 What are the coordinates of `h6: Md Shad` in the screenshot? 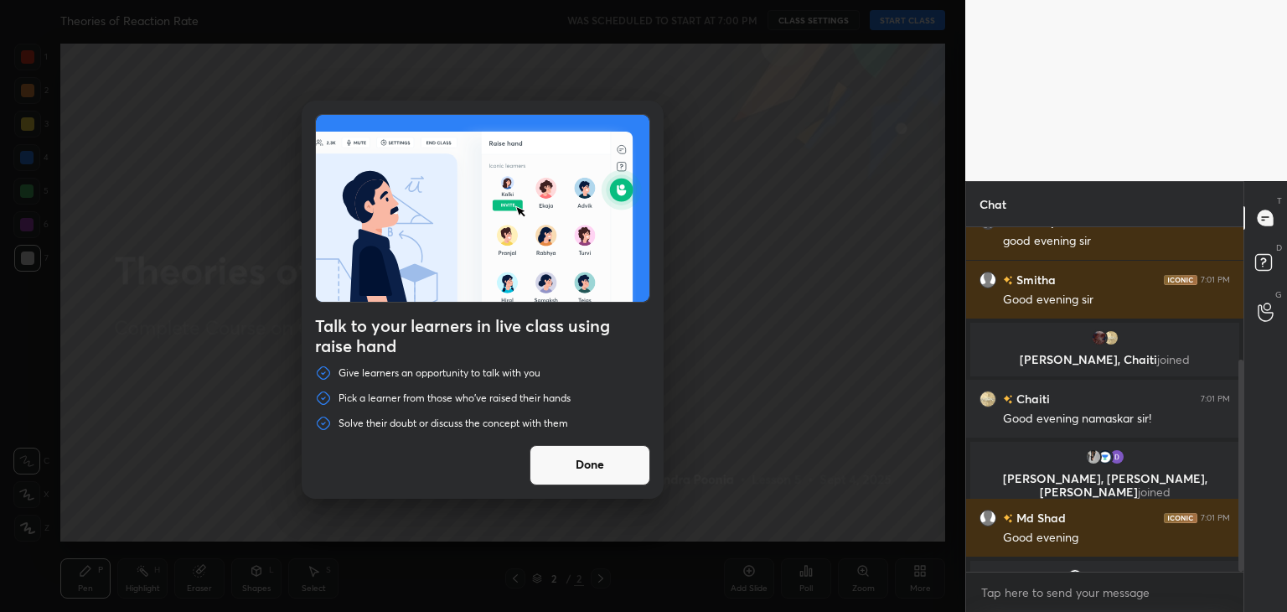 It's located at (1039, 517).